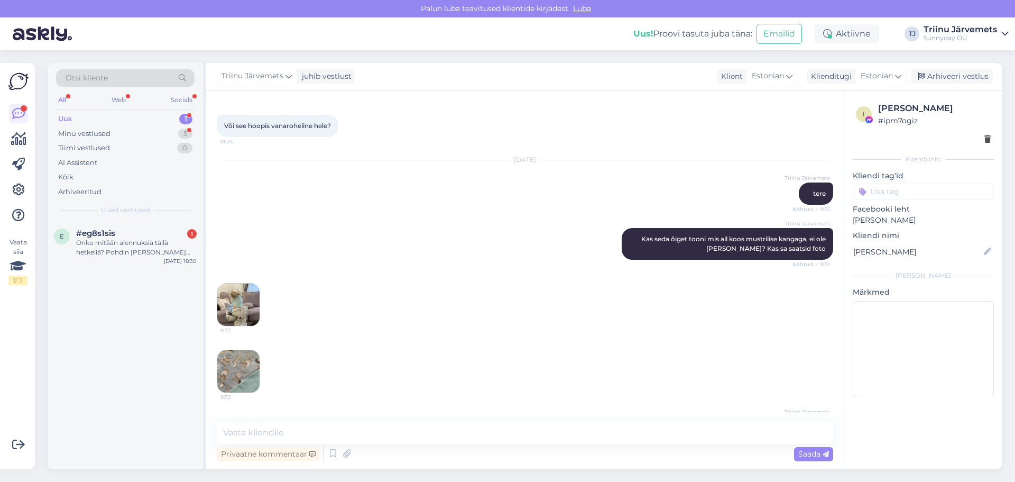  Describe the element at coordinates (181, 100) in the screenshot. I see `div: Socials` at that location.